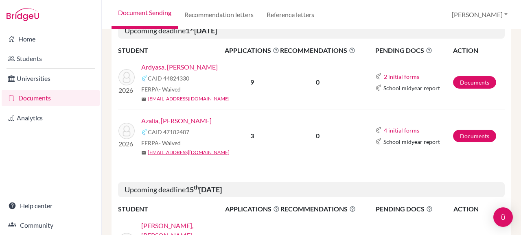 The width and height of the screenshot is (521, 235). I want to click on a: Community, so click(51, 226).